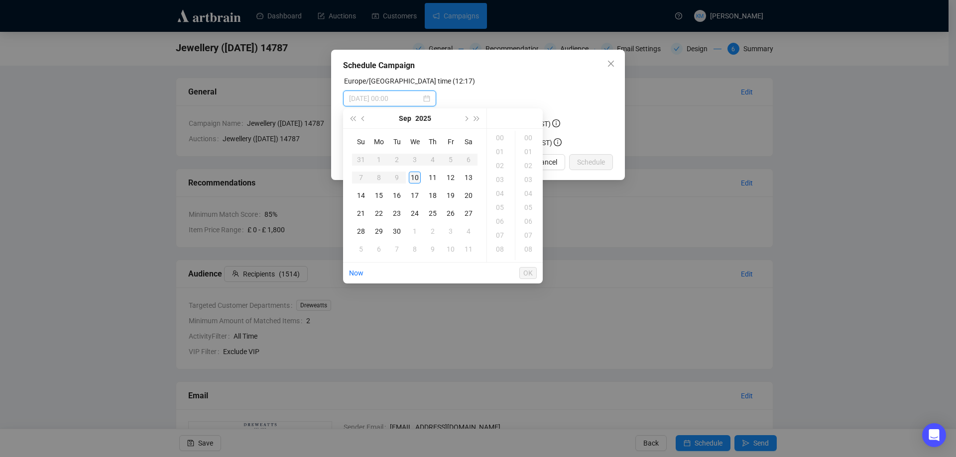 The width and height of the screenshot is (956, 457). I want to click on td: 2025-09-16, so click(397, 196).